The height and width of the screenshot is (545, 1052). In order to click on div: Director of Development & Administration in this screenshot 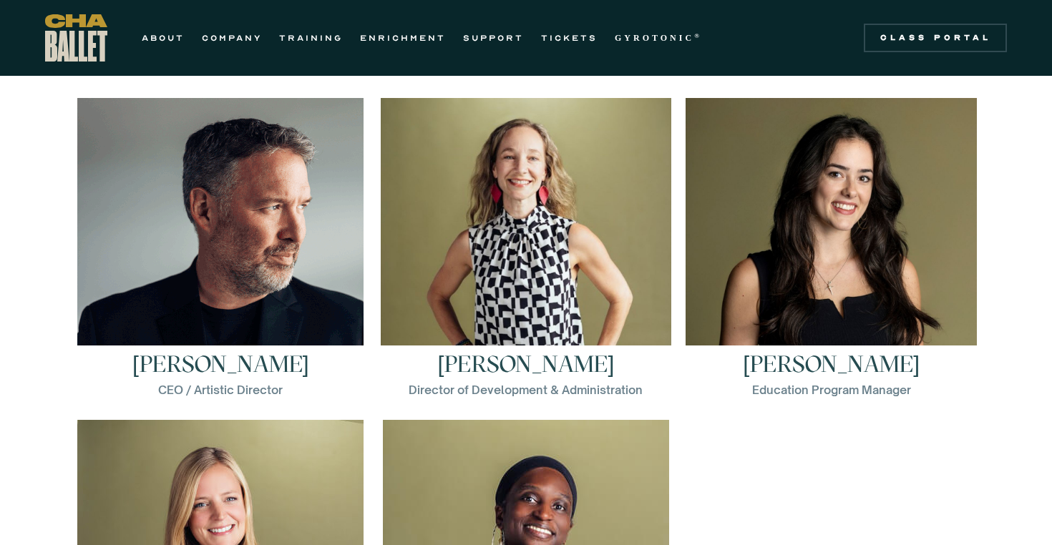, I will do `click(525, 390)`.